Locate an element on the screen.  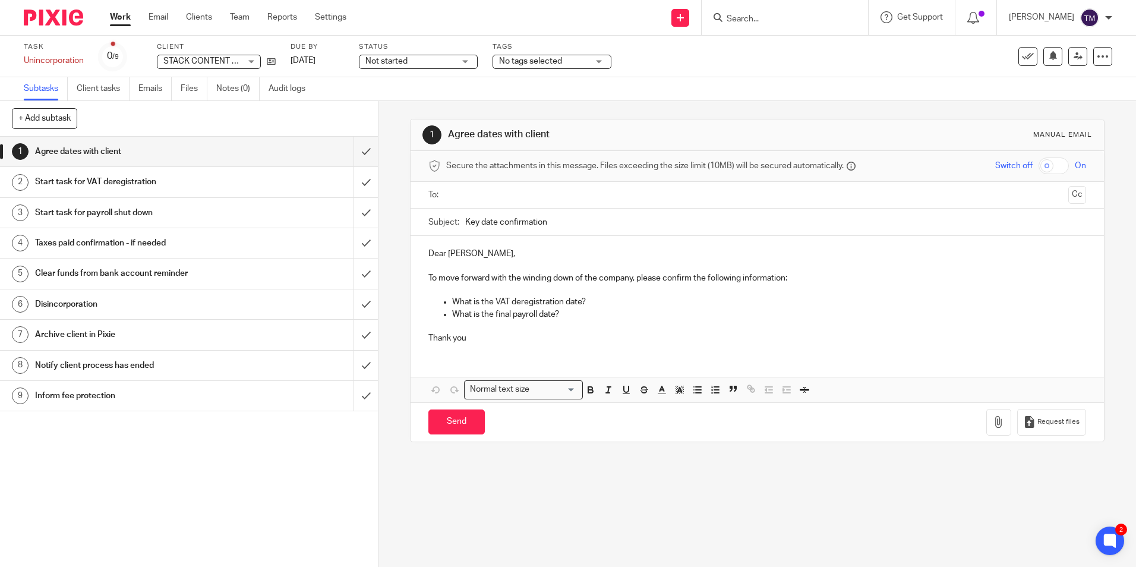
span: STACK CONTENT CREATION LTD is located at coordinates (226, 61).